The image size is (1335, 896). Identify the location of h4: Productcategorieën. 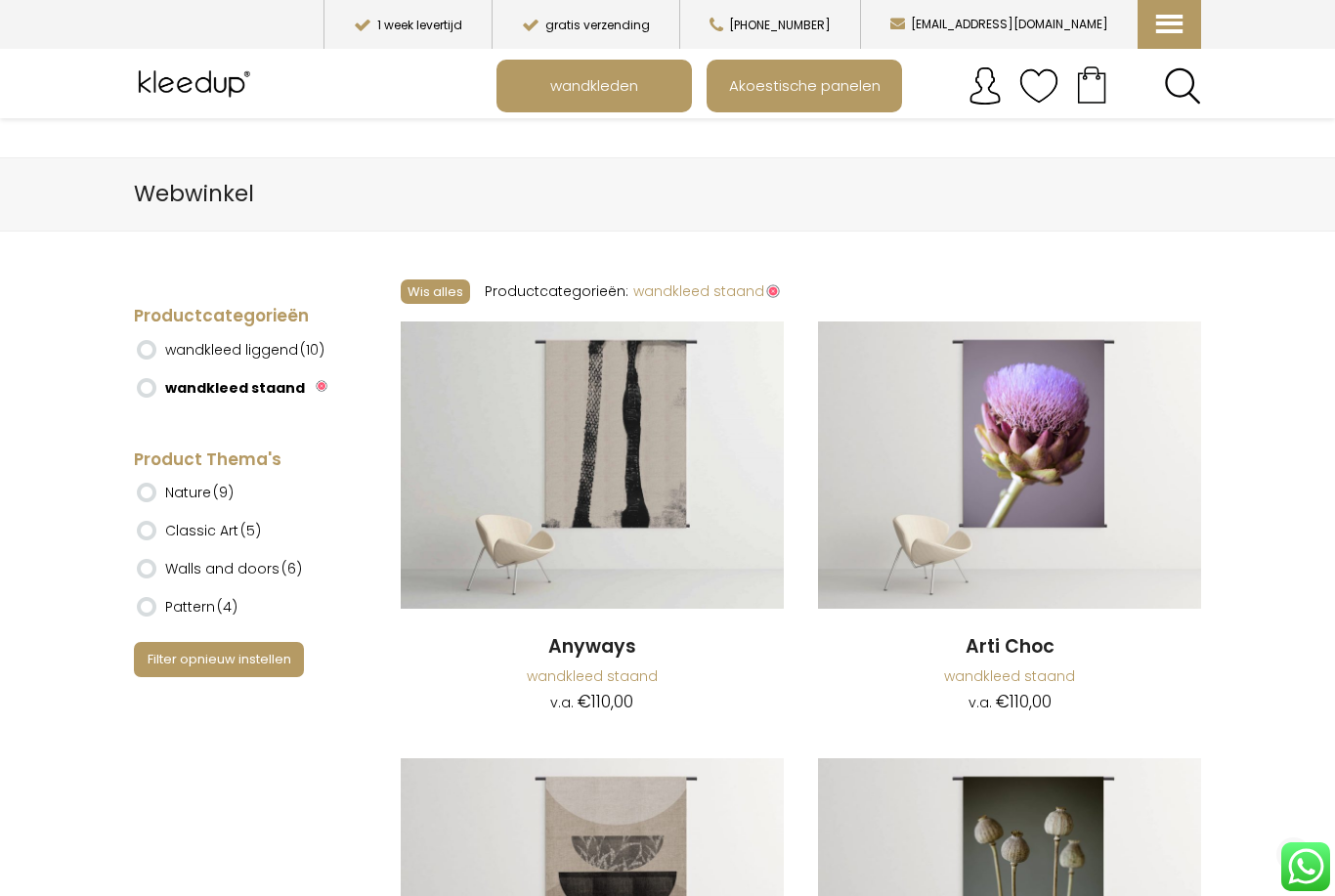
(241, 316).